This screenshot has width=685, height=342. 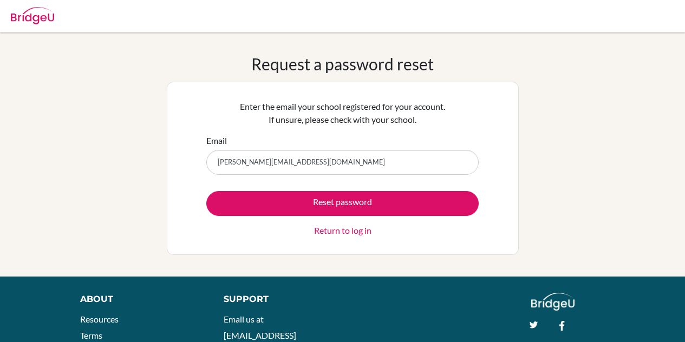 I want to click on img: Bridge-U, so click(x=32, y=16).